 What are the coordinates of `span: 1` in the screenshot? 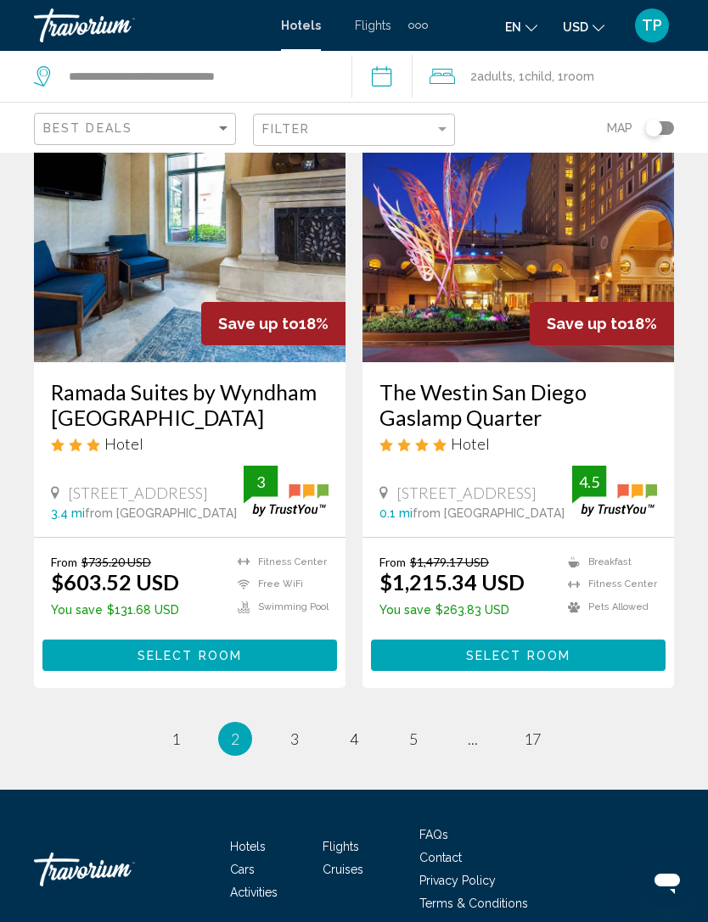 It's located at (176, 739).